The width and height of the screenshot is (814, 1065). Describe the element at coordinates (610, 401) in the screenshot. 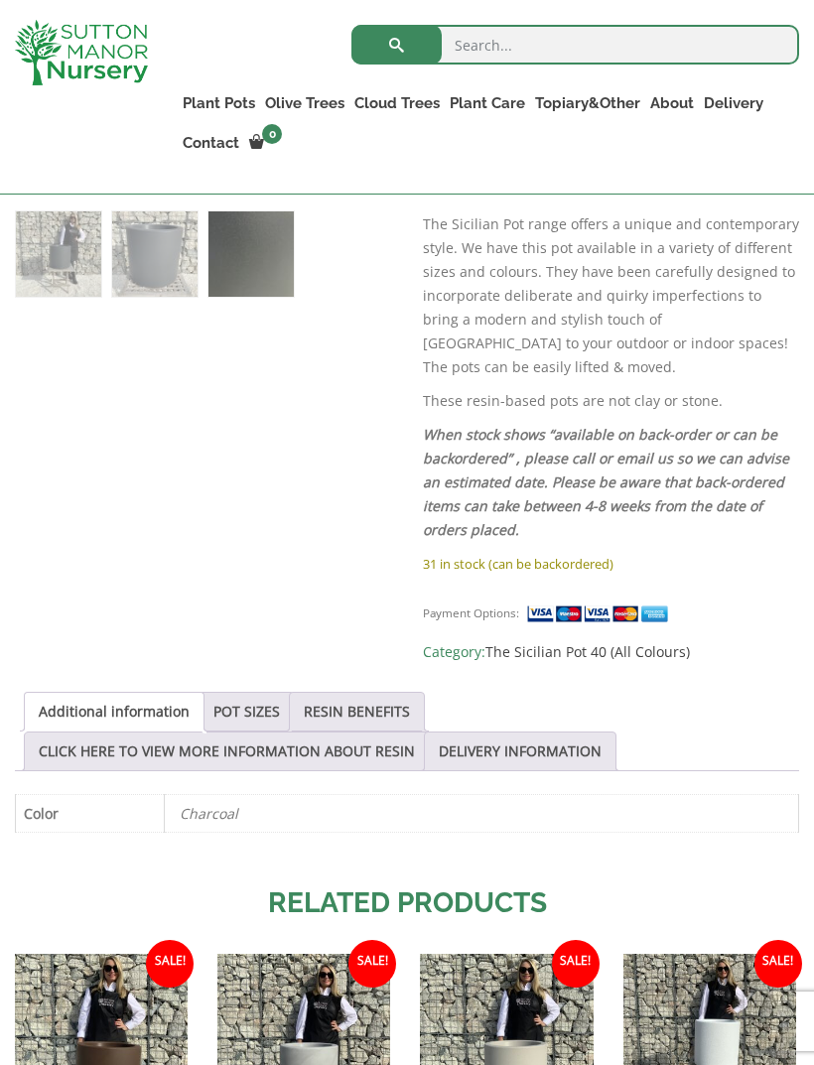

I see `p: These resin-based pots are not clay or stone.` at that location.